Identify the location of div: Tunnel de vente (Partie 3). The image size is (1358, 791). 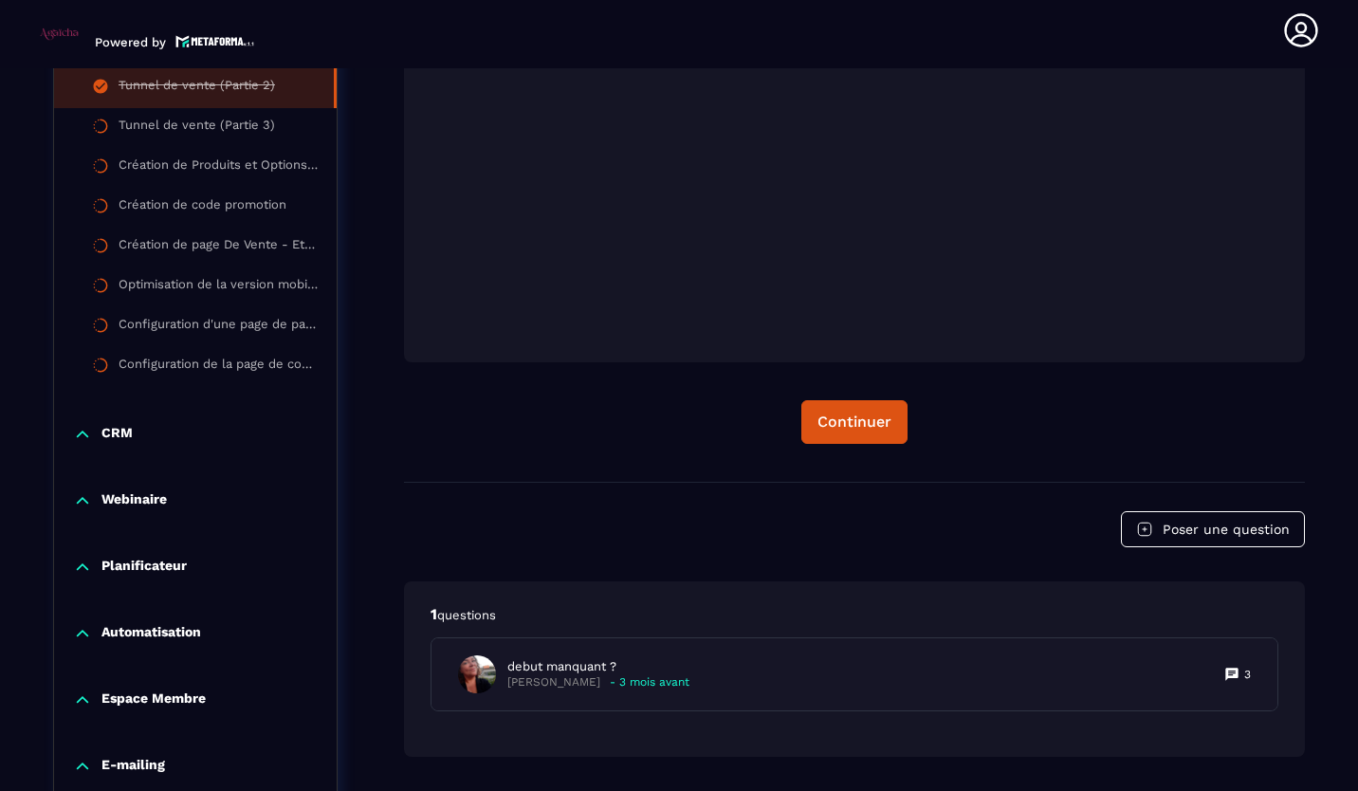
(196, 128).